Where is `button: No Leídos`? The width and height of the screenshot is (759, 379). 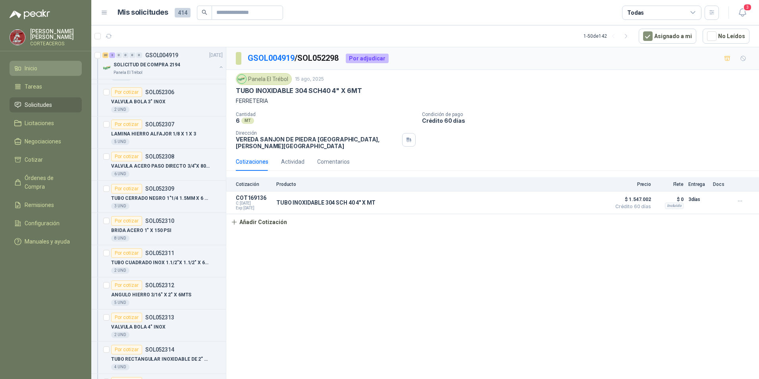
button: No Leídos is located at coordinates (726, 36).